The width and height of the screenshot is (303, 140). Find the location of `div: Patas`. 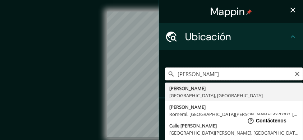

div: Patas is located at coordinates (231, 112).